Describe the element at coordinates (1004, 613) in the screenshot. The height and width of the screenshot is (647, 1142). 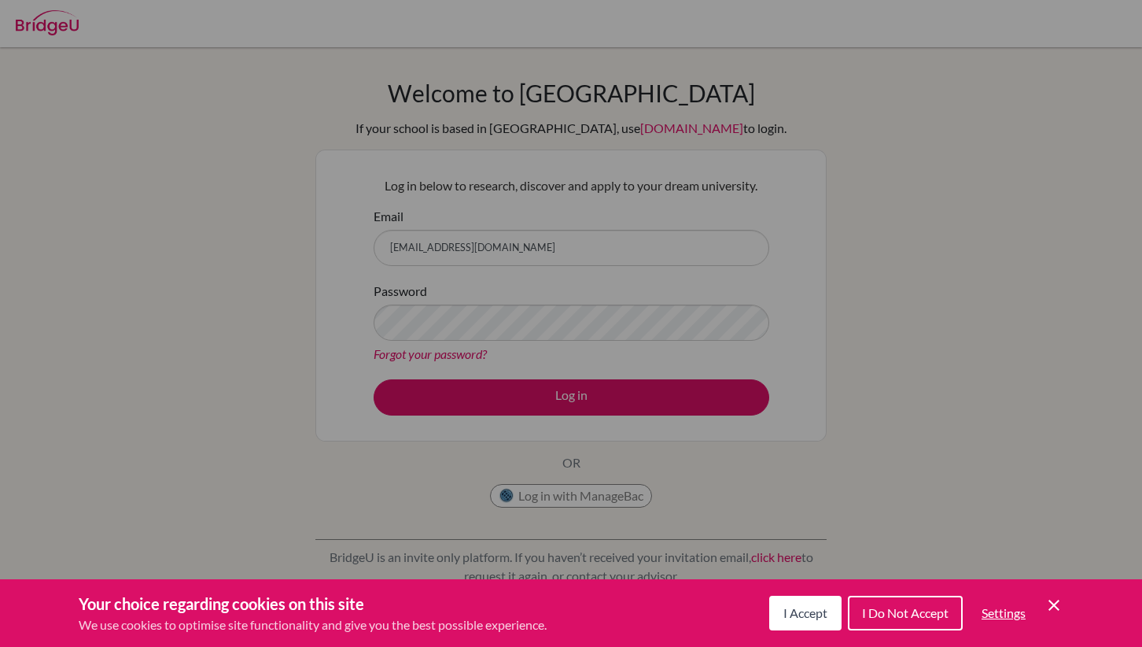
I see `button: Settings` at that location.